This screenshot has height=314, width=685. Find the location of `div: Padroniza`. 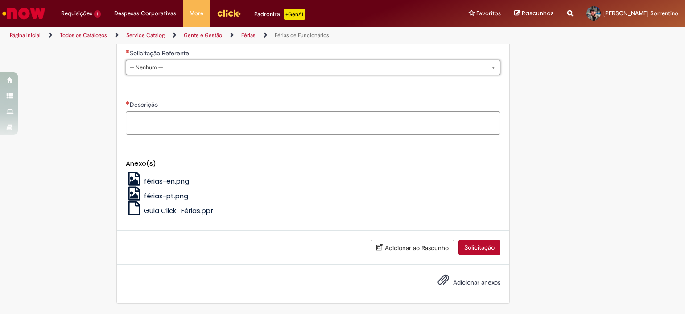

div: Padroniza is located at coordinates (280, 14).